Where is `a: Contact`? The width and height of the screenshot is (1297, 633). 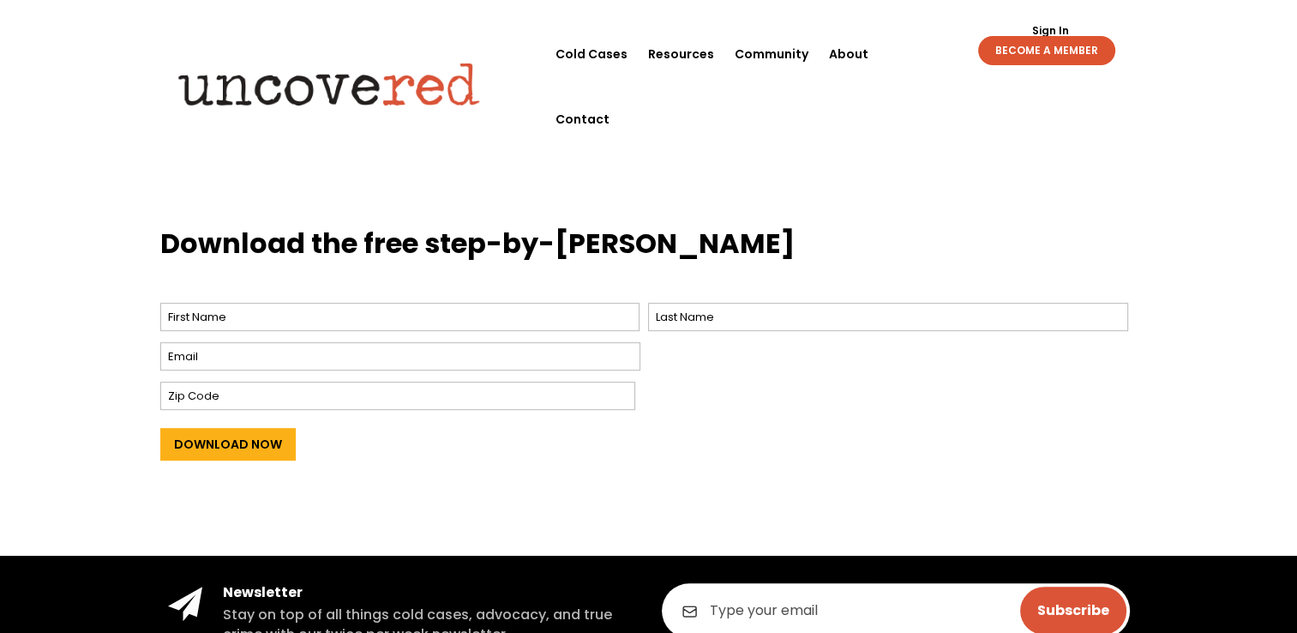
a: Contact is located at coordinates (582, 119).